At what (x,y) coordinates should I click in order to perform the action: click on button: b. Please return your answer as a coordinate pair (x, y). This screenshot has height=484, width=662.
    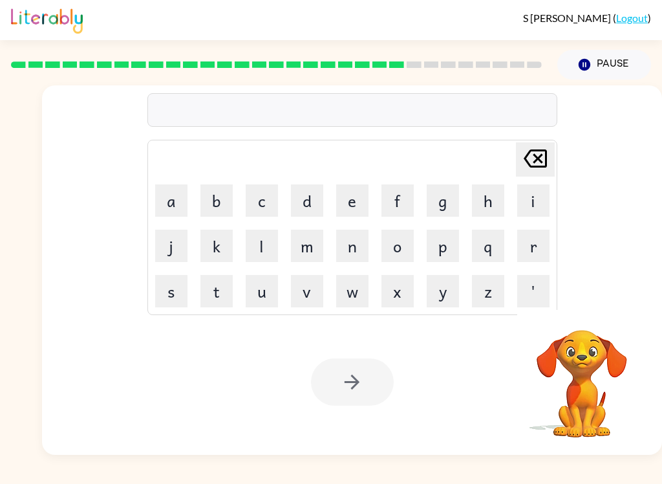
    Looking at the image, I should click on (217, 200).